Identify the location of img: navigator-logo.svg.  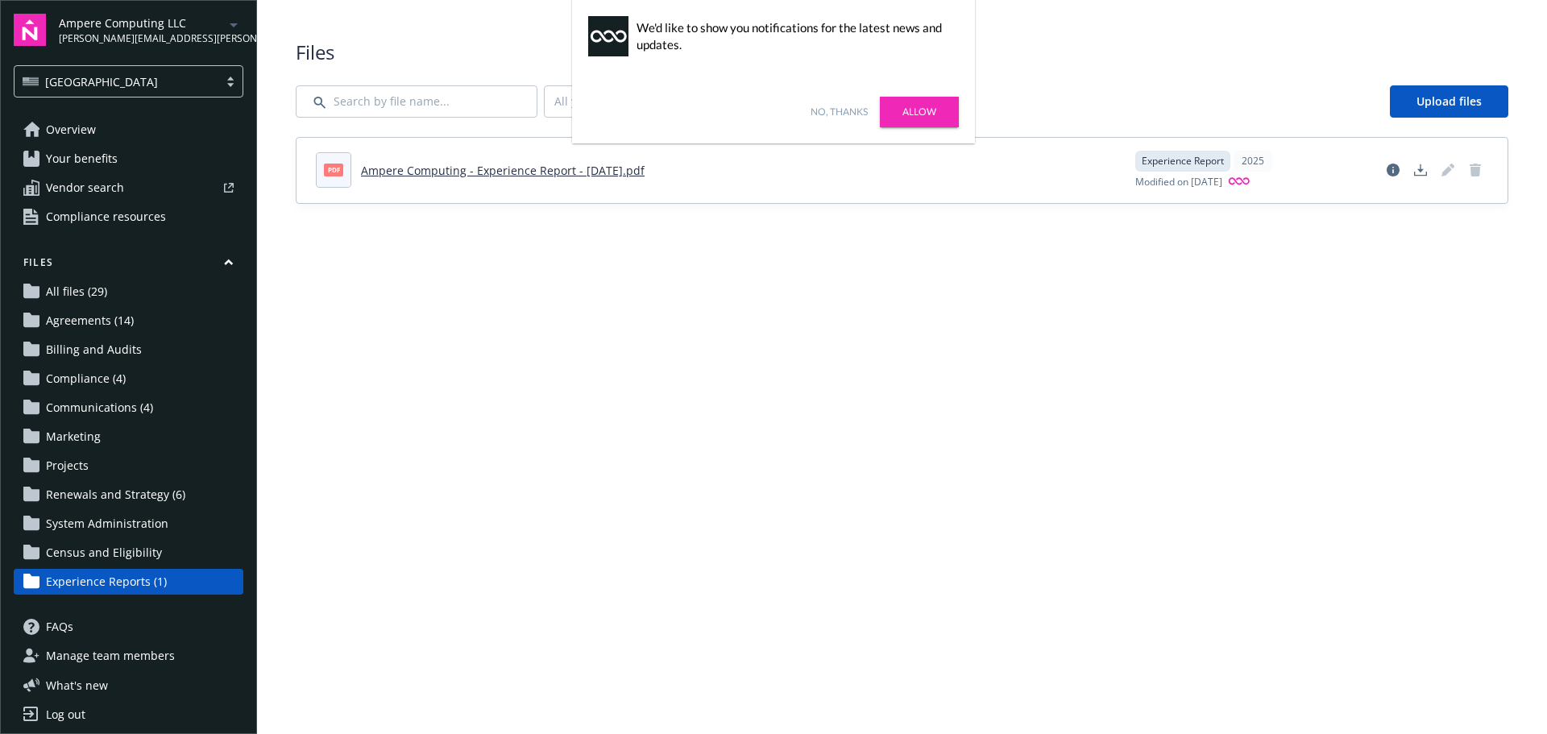
(30, 30).